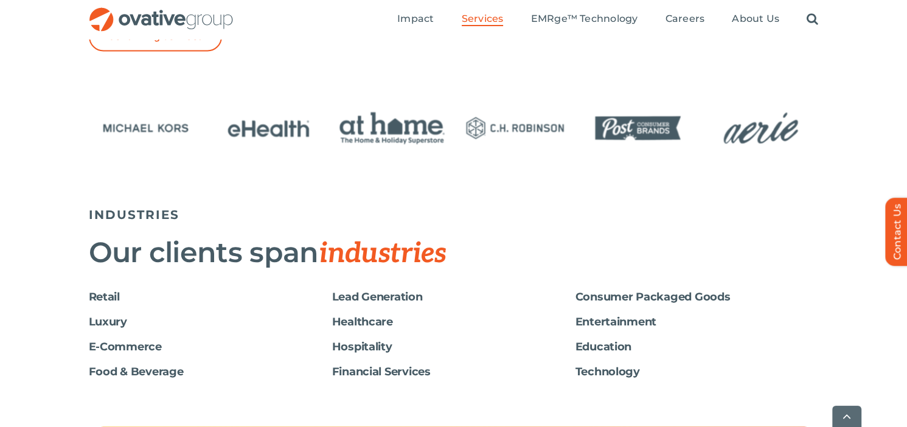  I want to click on h6: Healthcare, so click(454, 321).